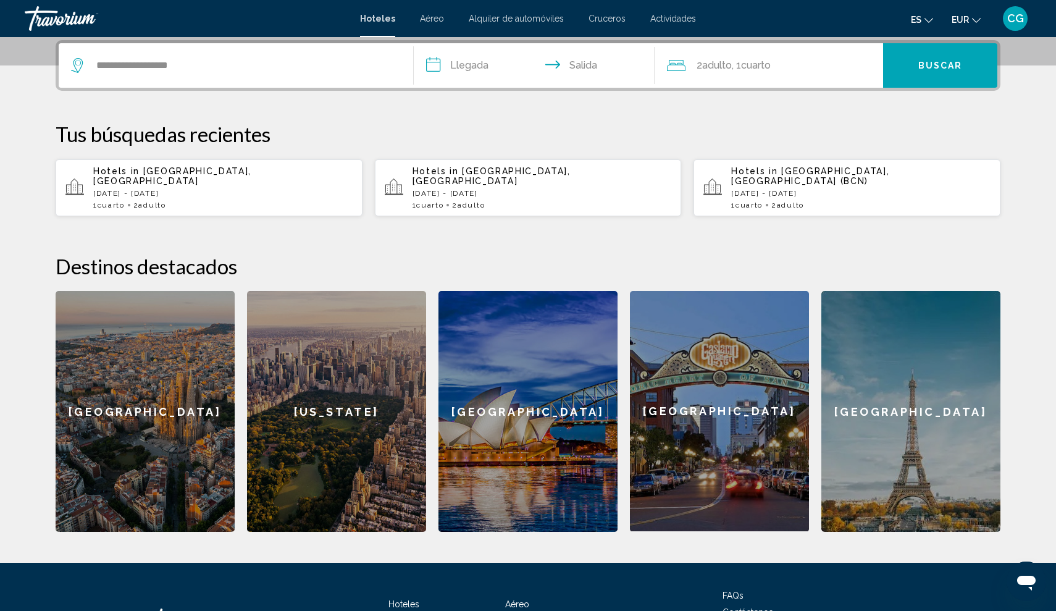 The image size is (1056, 611). I want to click on button: Travelers: 2 adults, 0 children, so click(769, 65).